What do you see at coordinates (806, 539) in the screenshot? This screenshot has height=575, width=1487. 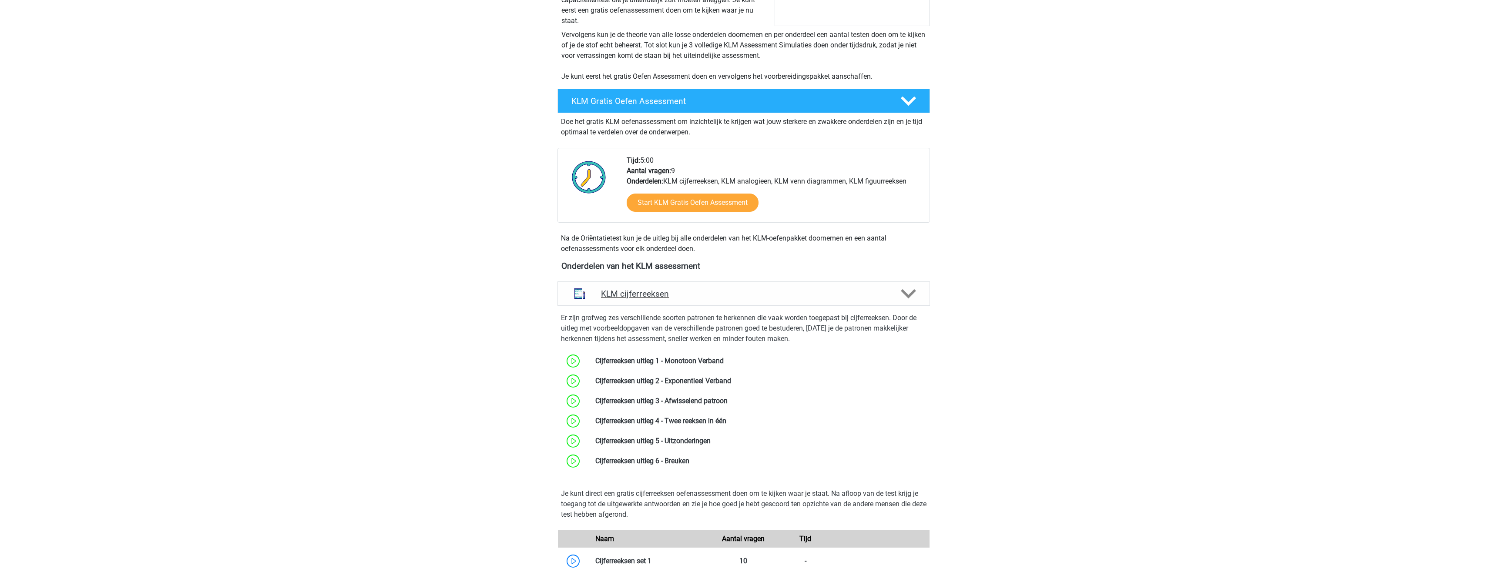 I see `div: Tijd` at bounding box center [806, 539].